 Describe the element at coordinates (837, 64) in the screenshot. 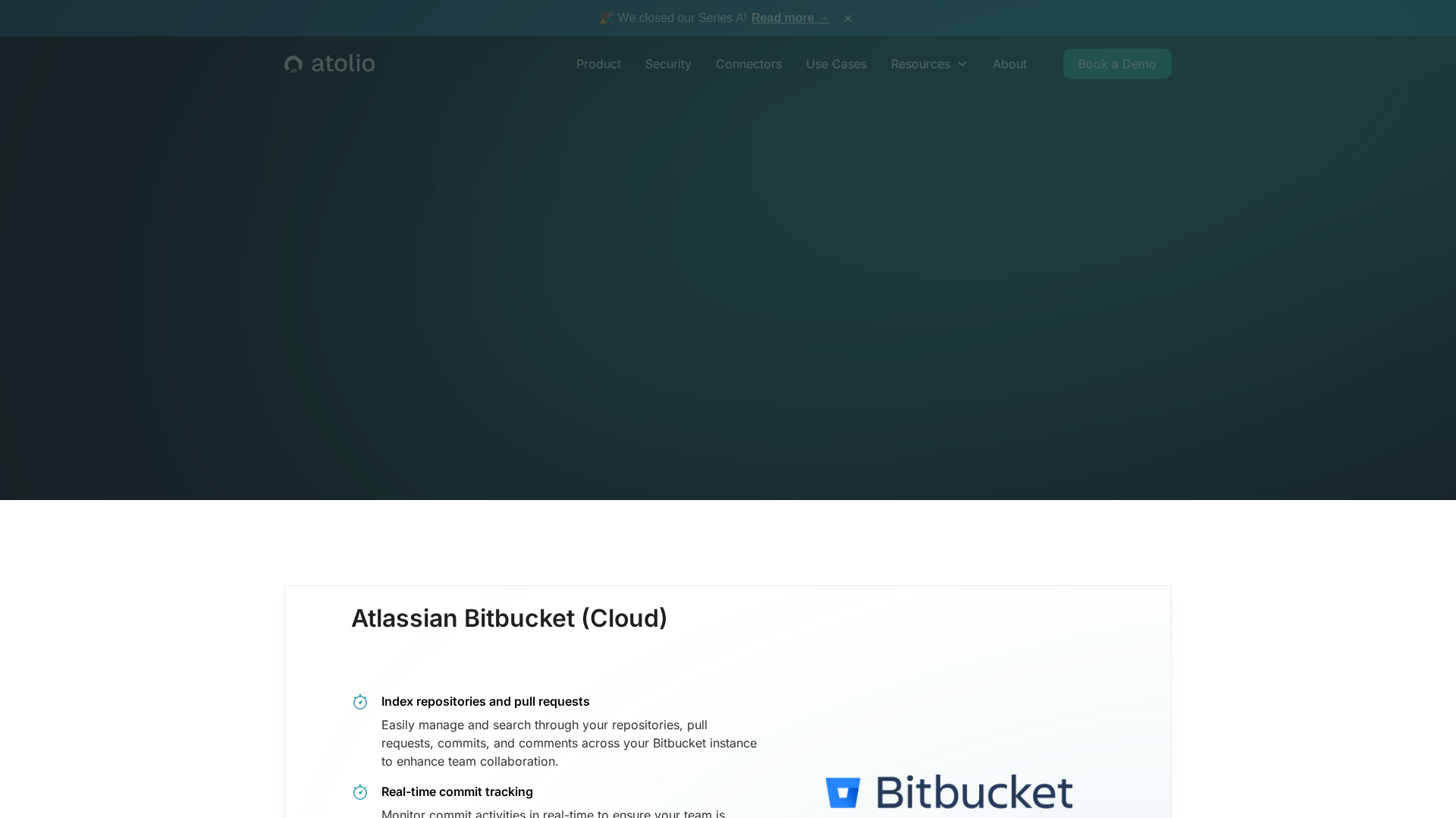

I see `a: Use Cases` at that location.